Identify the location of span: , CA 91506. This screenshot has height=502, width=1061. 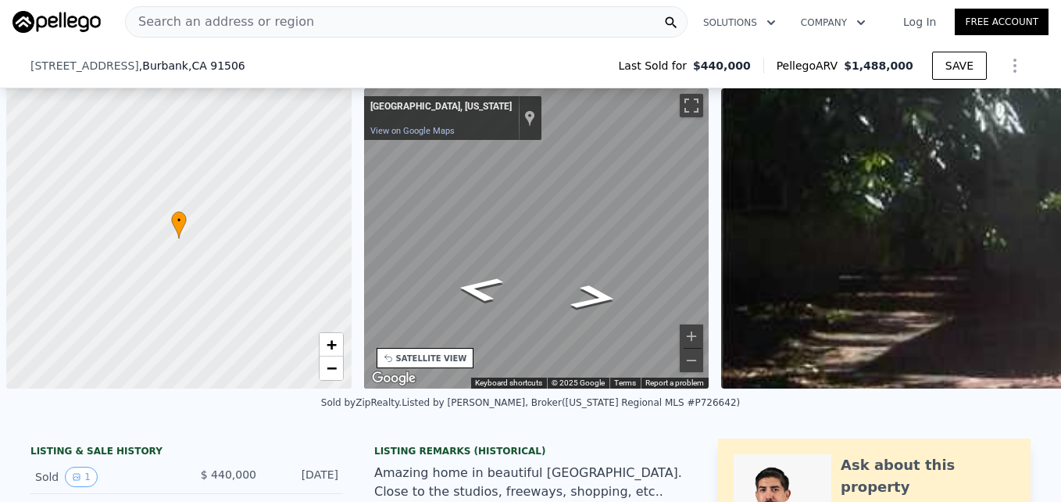
(216, 66).